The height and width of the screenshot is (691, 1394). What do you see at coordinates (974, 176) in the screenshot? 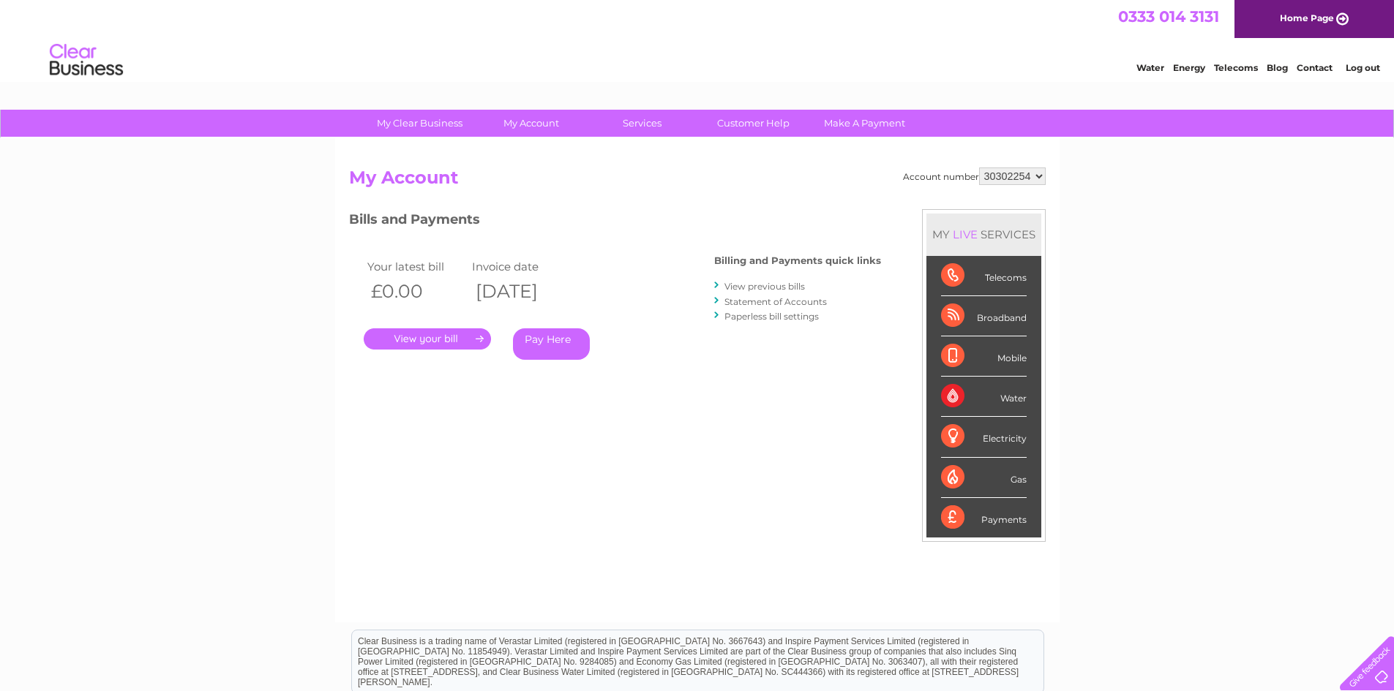
I see `div: Account number` at bounding box center [974, 176].